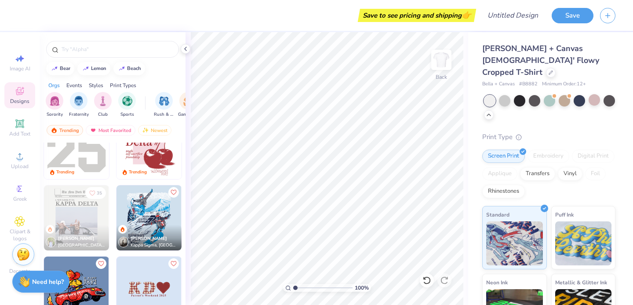 The height and width of the screenshot is (305, 633). Describe the element at coordinates (65, 68) in the screenshot. I see `div: bear` at that location.